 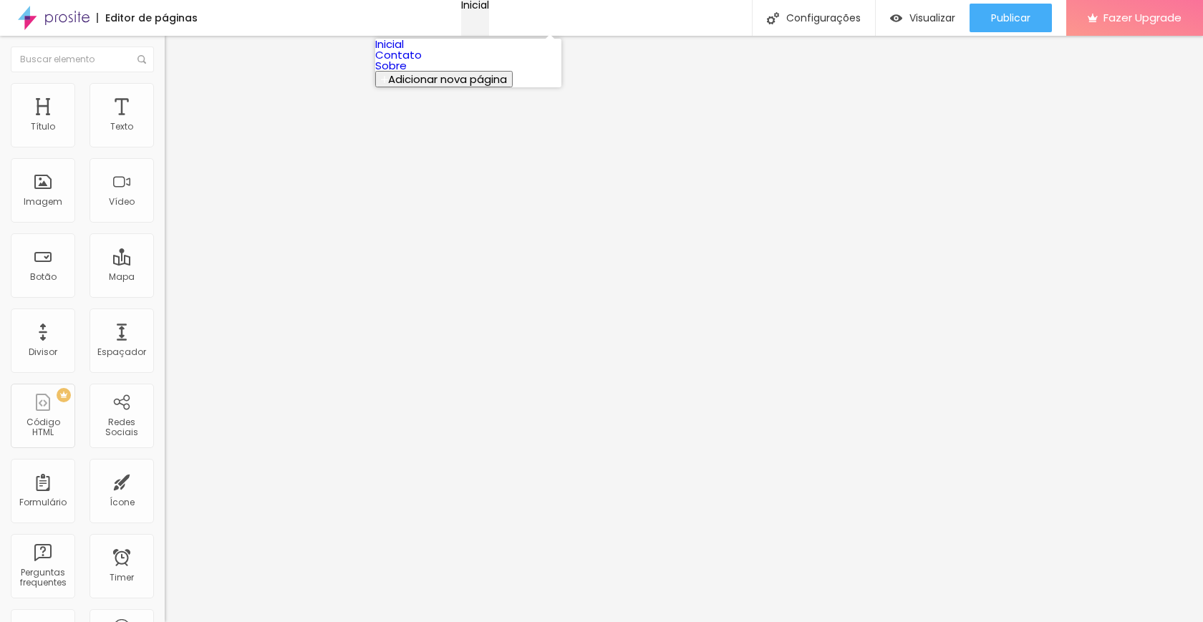 What do you see at coordinates (147, 18) in the screenshot?
I see `div: Editor de páginas` at bounding box center [147, 18].